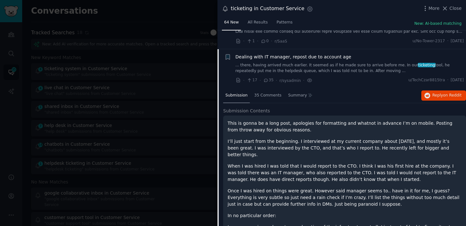 The width and height of the screenshot is (466, 226). I want to click on div: ticketing in Customer Service, so click(267, 9).